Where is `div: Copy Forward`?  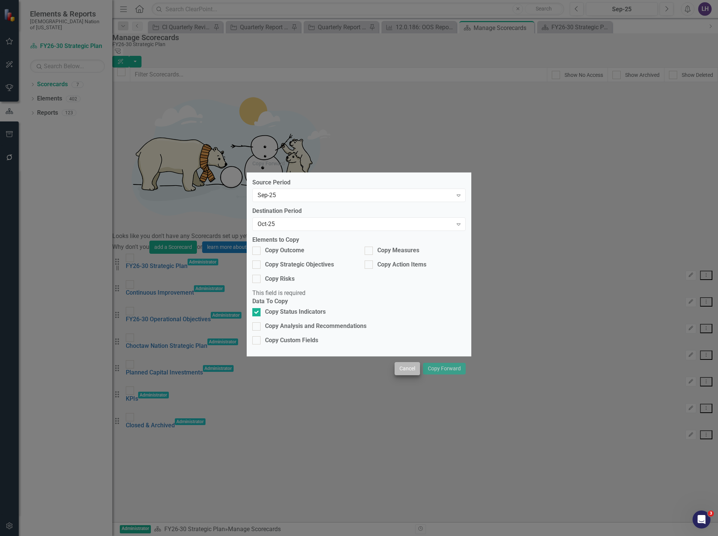
div: Copy Forward is located at coordinates (269, 163).